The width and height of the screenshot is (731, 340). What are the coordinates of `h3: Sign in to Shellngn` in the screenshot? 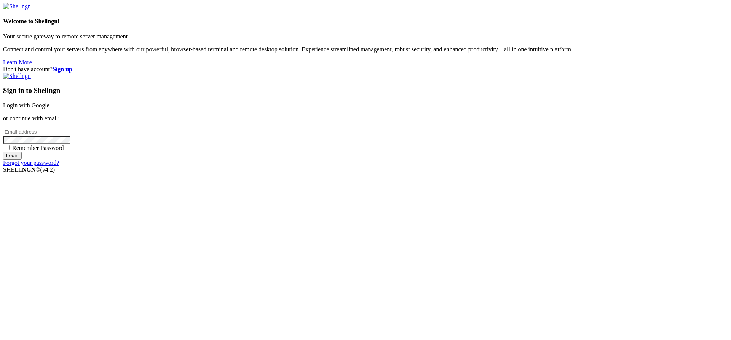 It's located at (365, 91).